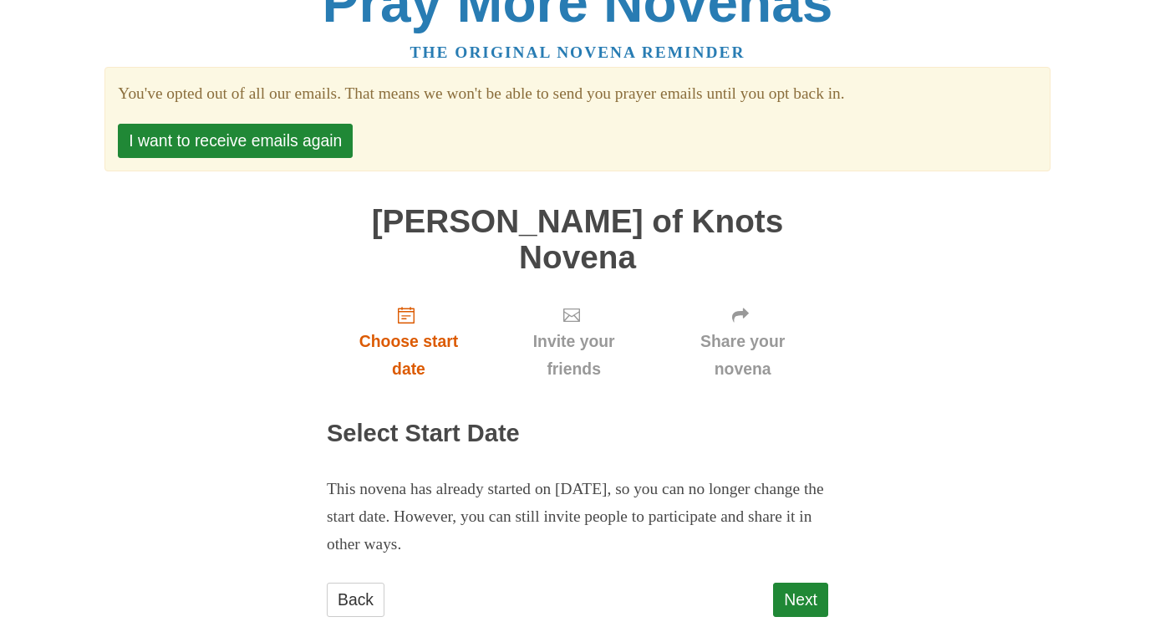  I want to click on a: Back, so click(355, 599).